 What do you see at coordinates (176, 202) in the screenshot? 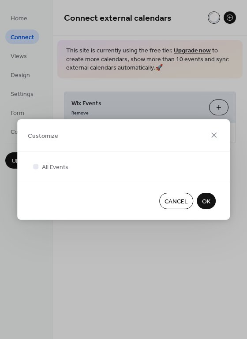
I see `span: Cancel` at bounding box center [176, 202].